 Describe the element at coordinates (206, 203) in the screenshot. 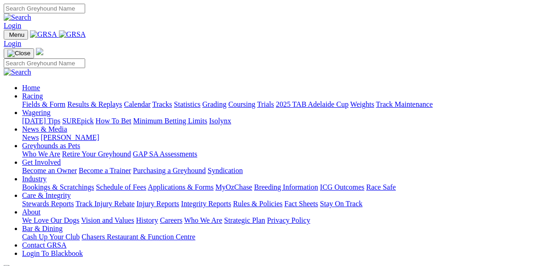

I see `a: Integrity Reports` at that location.